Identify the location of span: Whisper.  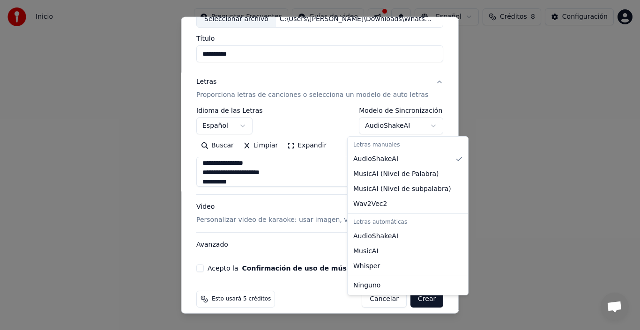
(366, 267).